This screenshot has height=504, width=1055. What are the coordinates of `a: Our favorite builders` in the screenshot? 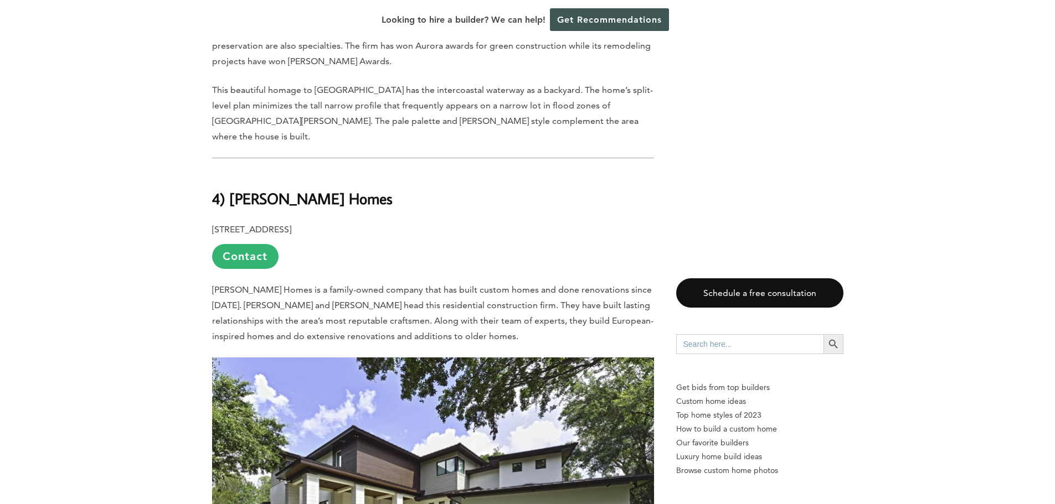 It's located at (760, 443).